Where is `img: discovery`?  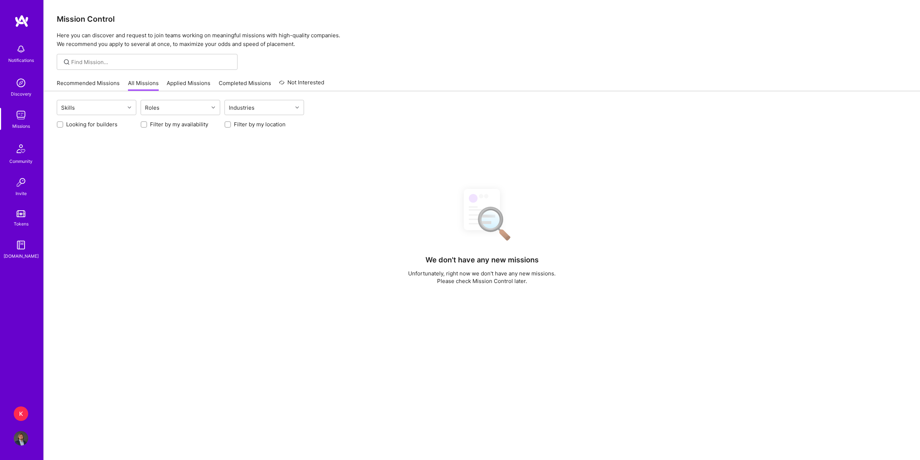
img: discovery is located at coordinates (21, 83).